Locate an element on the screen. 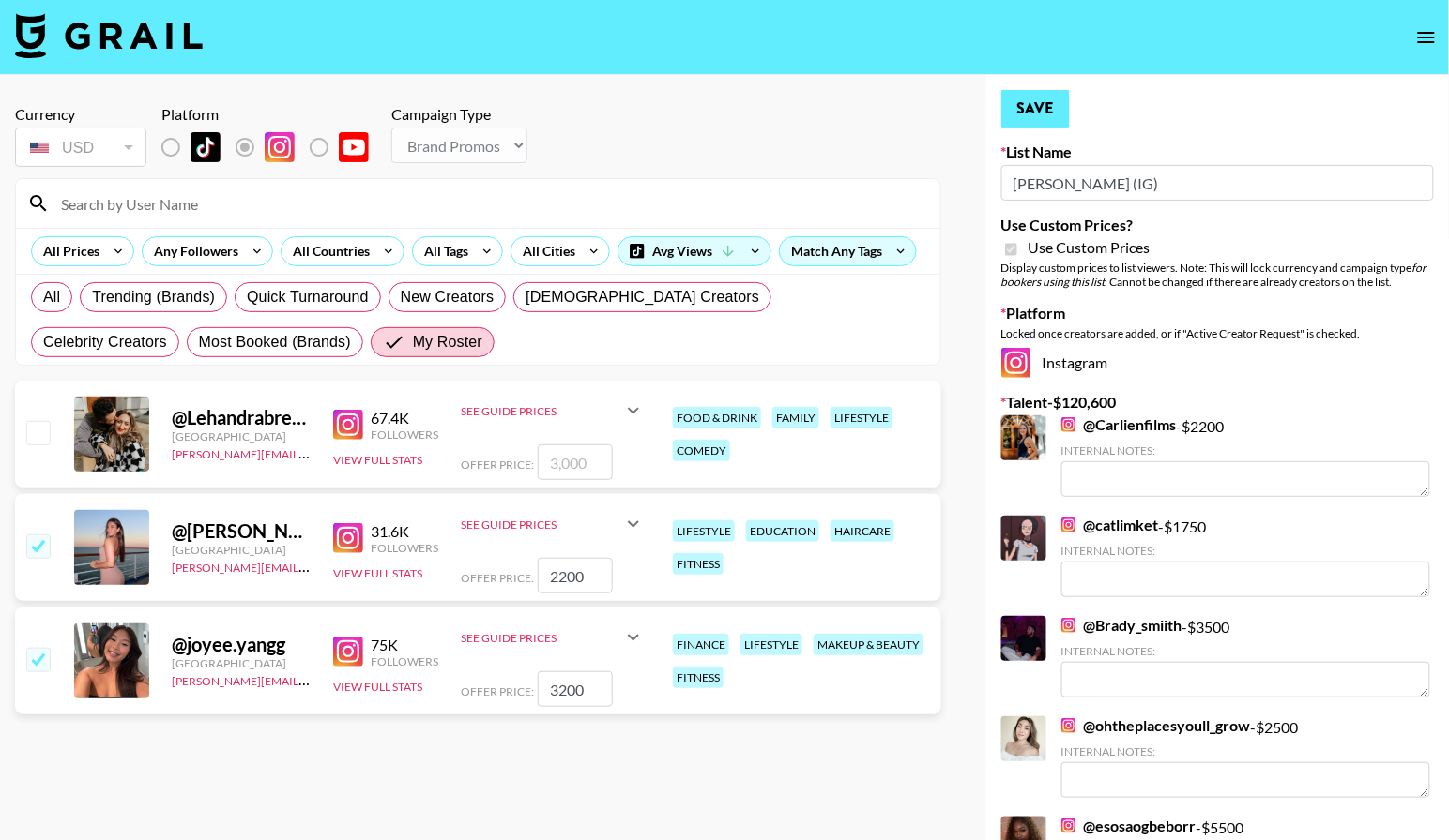 The width and height of the screenshot is (1449, 840). label: Use Custom Prices? is located at coordinates (1217, 225).